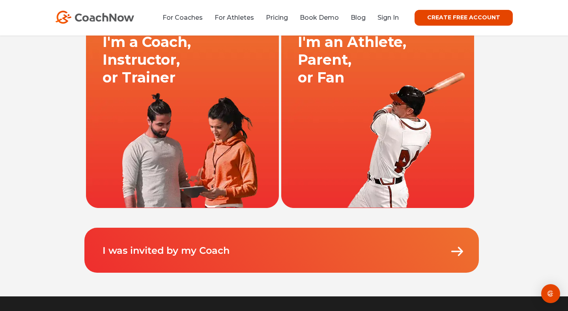 This screenshot has width=568, height=311. What do you see at coordinates (166, 250) in the screenshot?
I see `a: I was invited by my Coach` at bounding box center [166, 250].